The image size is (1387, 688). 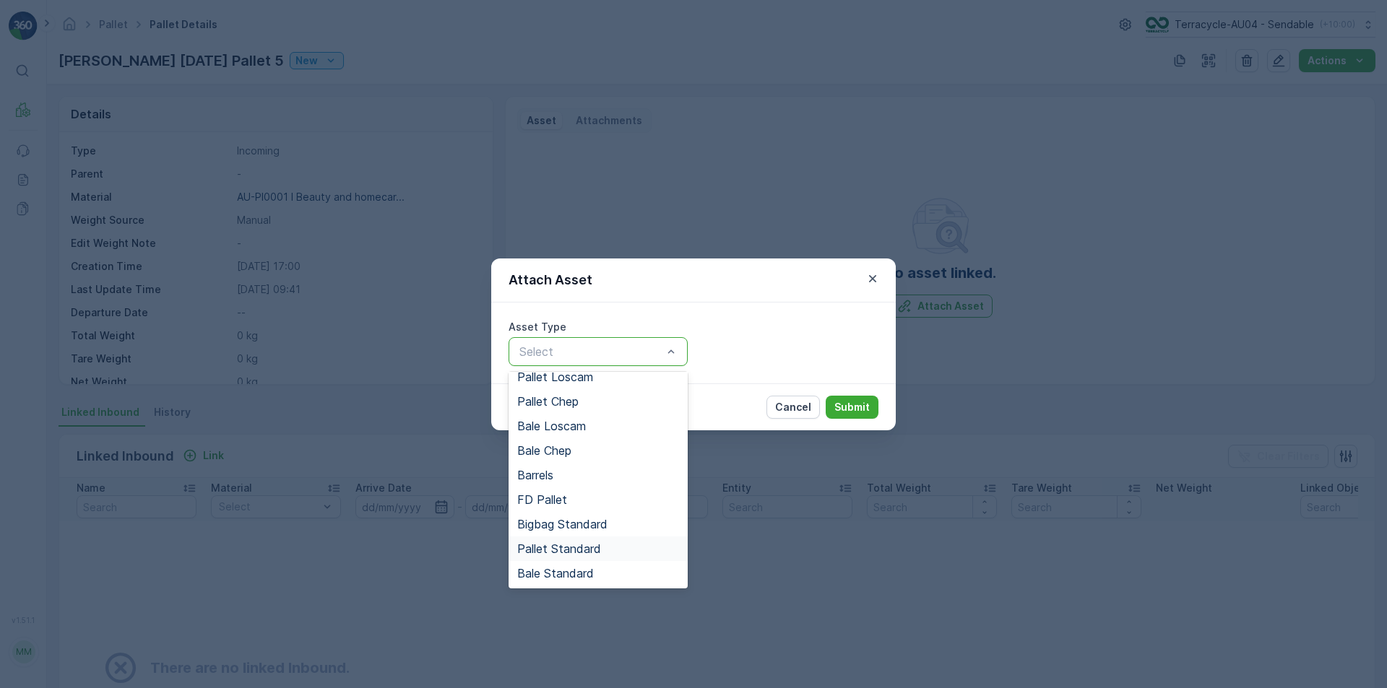 What do you see at coordinates (562, 525) in the screenshot?
I see `span: Bigbag Standard` at bounding box center [562, 525].